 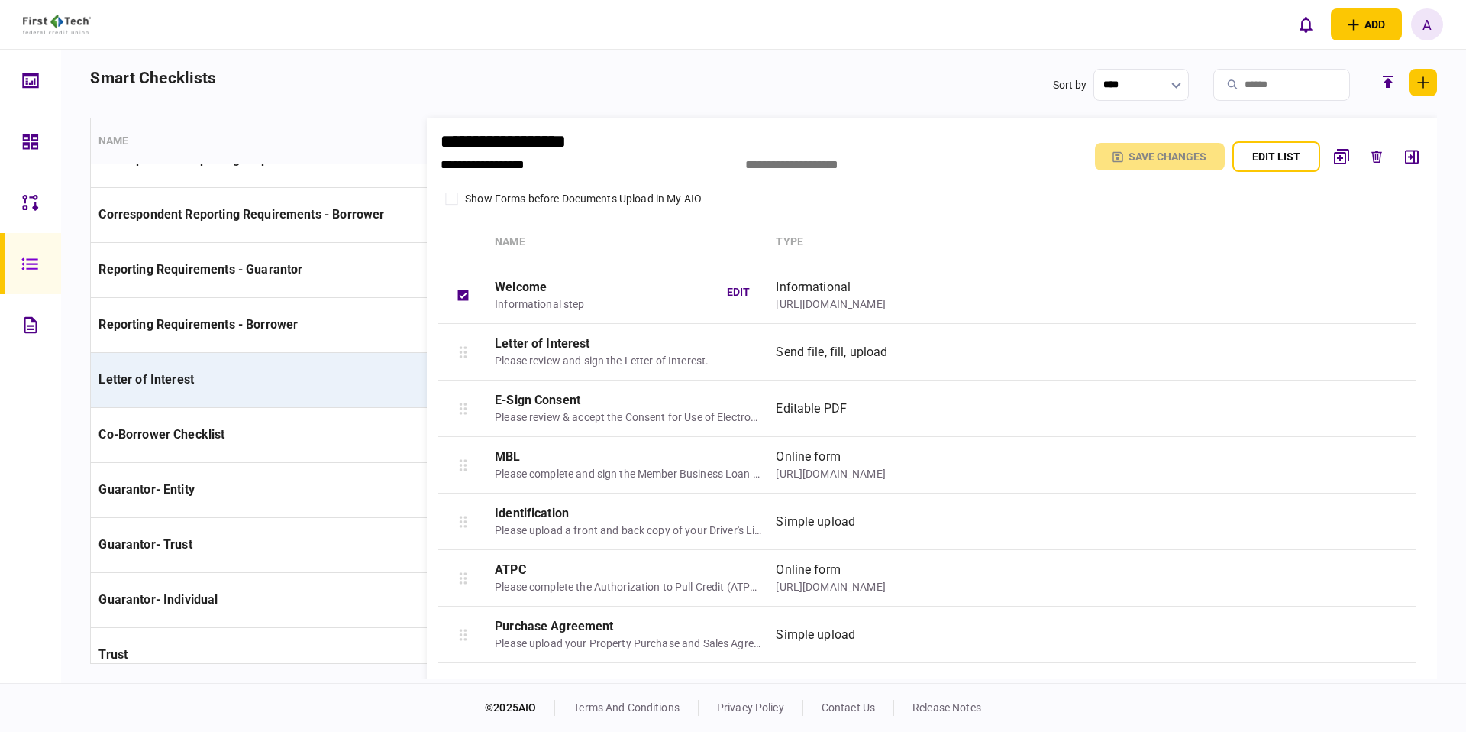 I want to click on div: ATPC, so click(x=629, y=570).